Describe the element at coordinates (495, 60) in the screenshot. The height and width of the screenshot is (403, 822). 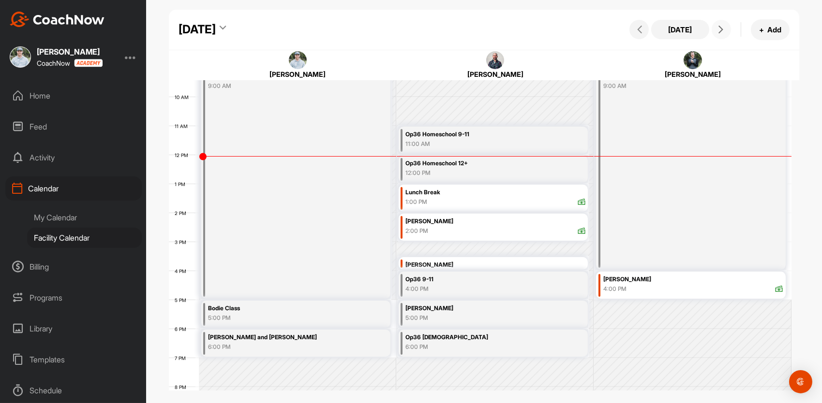
I see `img: square_66c043b81892fb9acf2b9d89827f1db4.jpg` at that location.